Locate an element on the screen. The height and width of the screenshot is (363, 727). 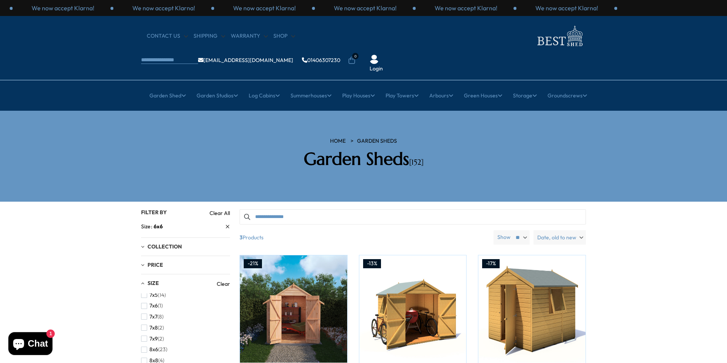
label: Show is located at coordinates (504, 237).